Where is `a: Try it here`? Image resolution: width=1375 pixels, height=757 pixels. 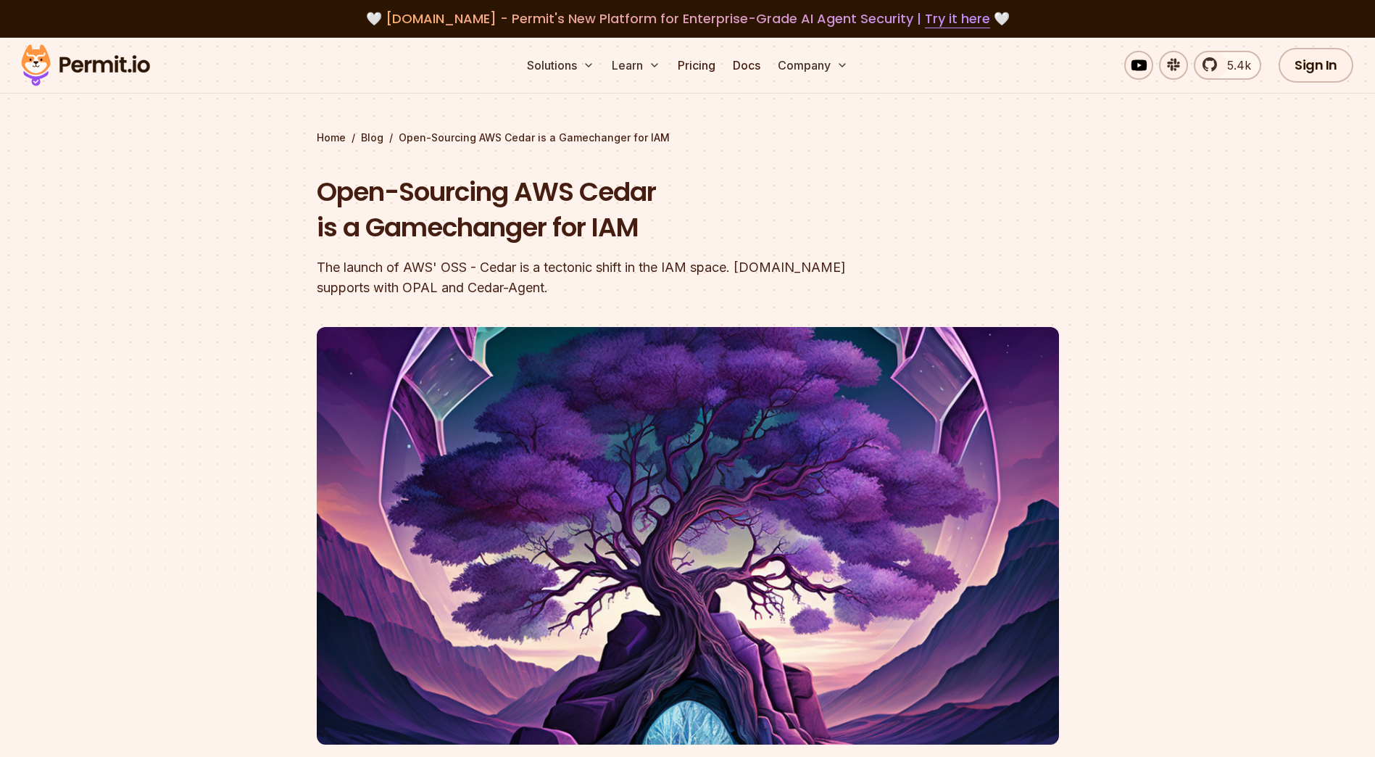
a: Try it here is located at coordinates (958, 19).